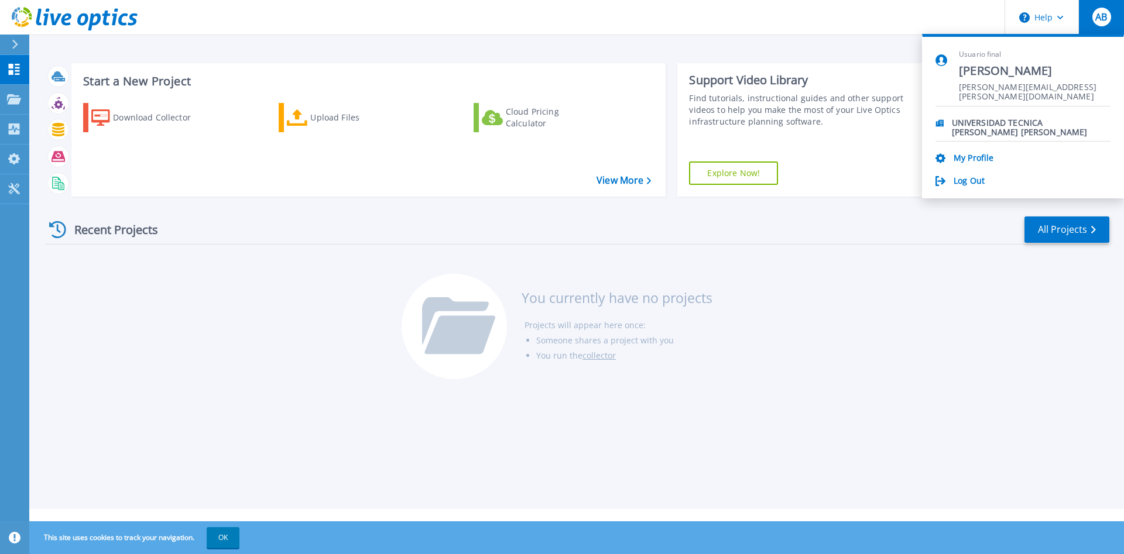  I want to click on a: View More, so click(624, 180).